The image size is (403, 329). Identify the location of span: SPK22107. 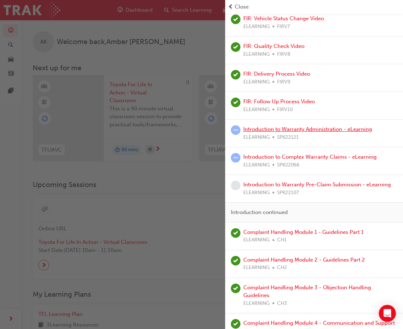
(288, 193).